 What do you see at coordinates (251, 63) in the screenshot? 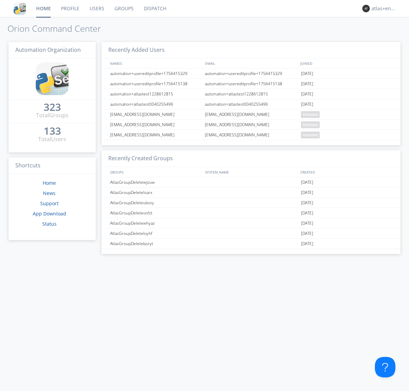
I see `div: EMAIL` at bounding box center [251, 63].